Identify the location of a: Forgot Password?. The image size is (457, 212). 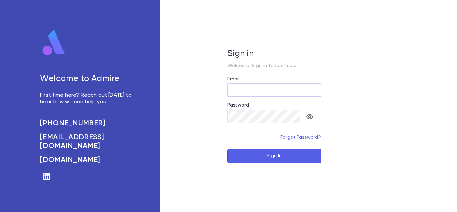
(301, 137).